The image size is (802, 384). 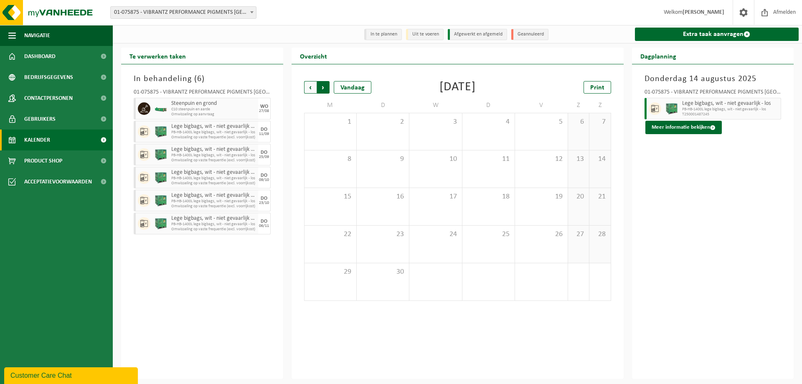 What do you see at coordinates (40, 119) in the screenshot?
I see `span: Gebruikers` at bounding box center [40, 119].